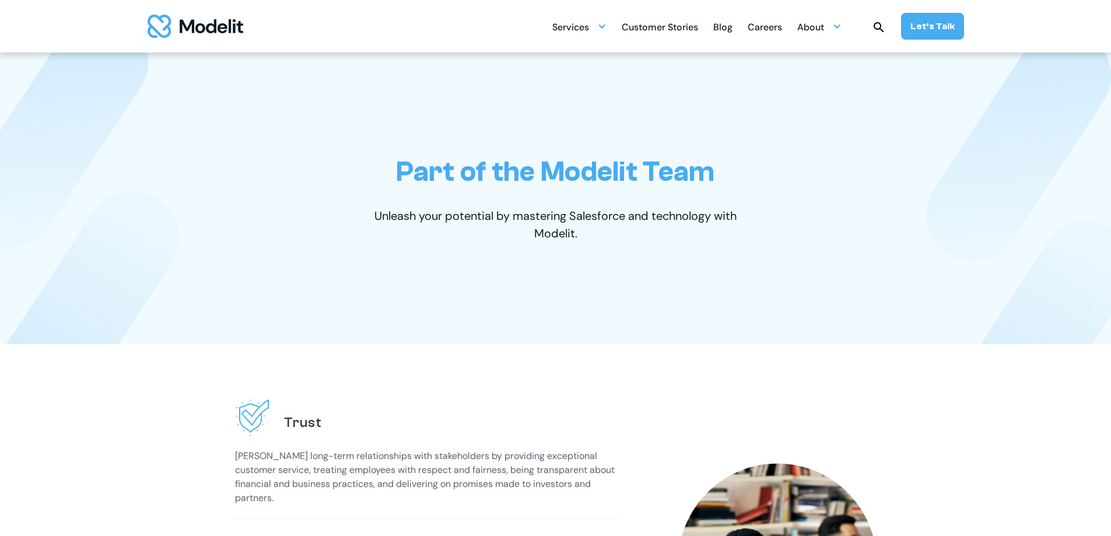 This screenshot has width=1111, height=536. I want to click on a: Blog, so click(723, 26).